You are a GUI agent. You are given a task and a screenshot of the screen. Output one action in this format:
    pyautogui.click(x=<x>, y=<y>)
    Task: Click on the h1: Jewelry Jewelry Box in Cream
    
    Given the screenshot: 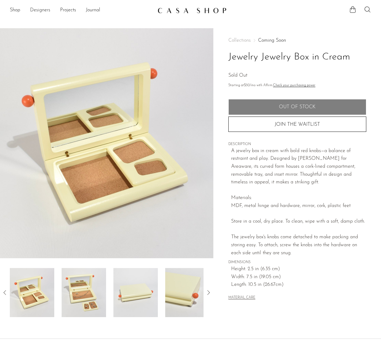 What is the action you would take?
    pyautogui.click(x=298, y=57)
    